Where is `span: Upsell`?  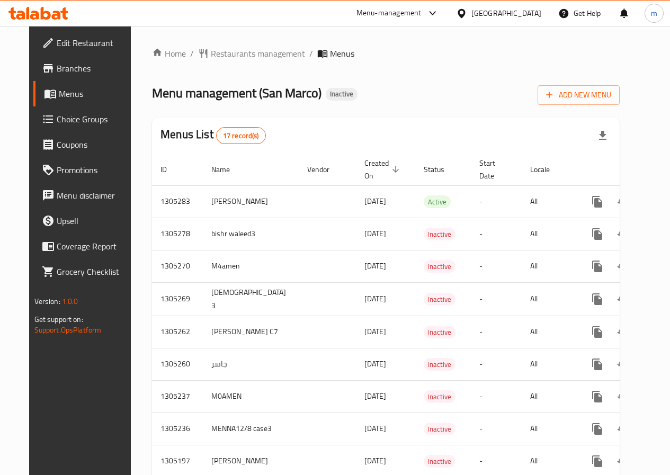
span: Upsell is located at coordinates (94, 221).